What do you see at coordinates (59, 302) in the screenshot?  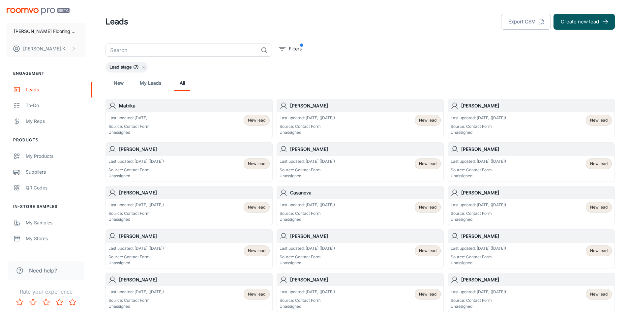 I see `button: Rate 4 star` at bounding box center [59, 302].